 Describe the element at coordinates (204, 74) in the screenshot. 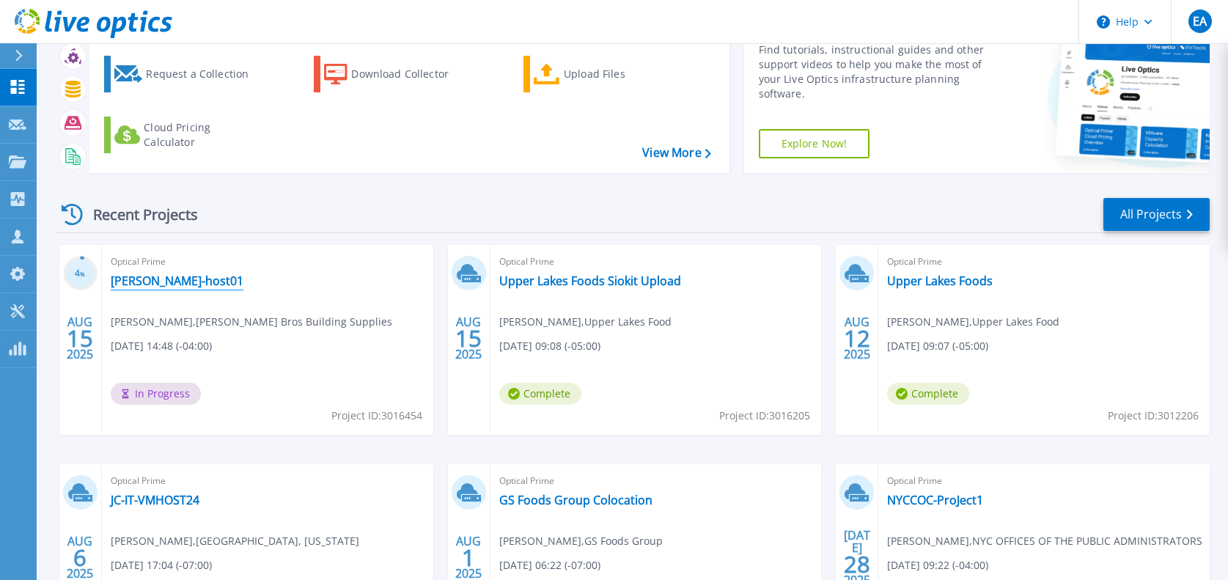

I see `div: Request a Collection` at that location.